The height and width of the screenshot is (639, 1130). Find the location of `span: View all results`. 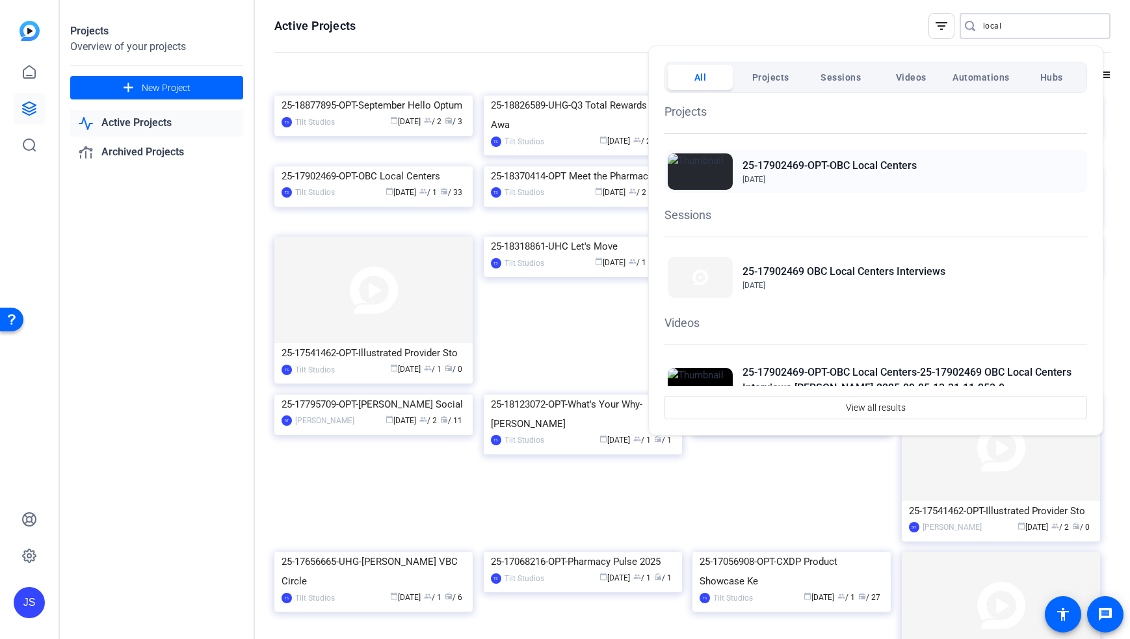

span: View all results is located at coordinates (875, 407).